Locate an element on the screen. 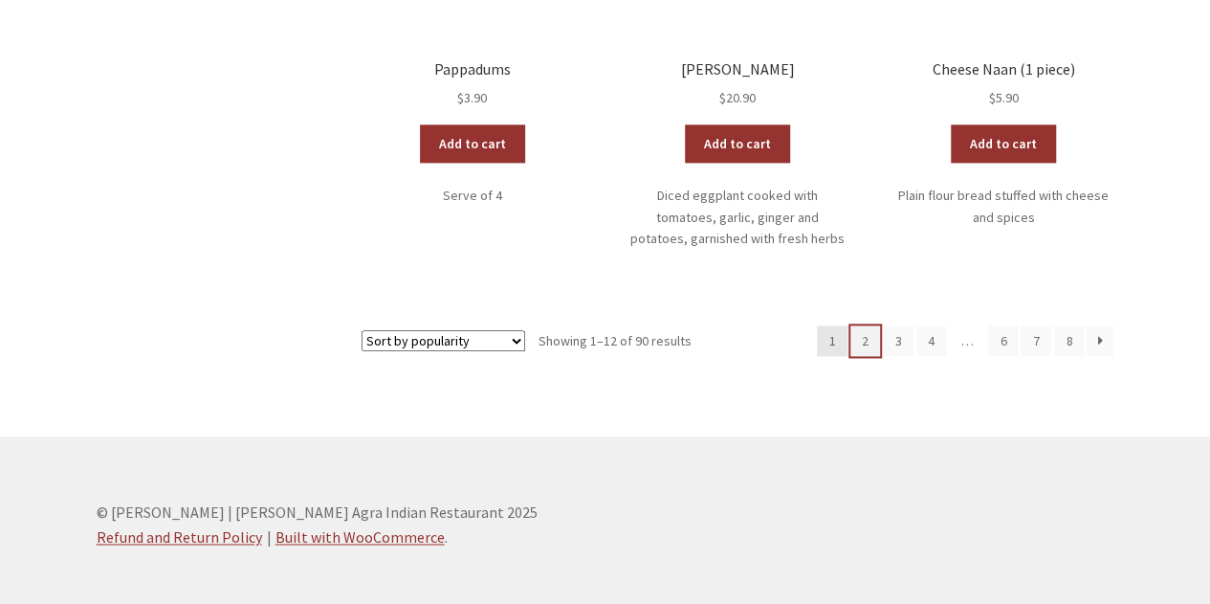 This screenshot has width=1210, height=604. a: Page 4 is located at coordinates (932, 341).